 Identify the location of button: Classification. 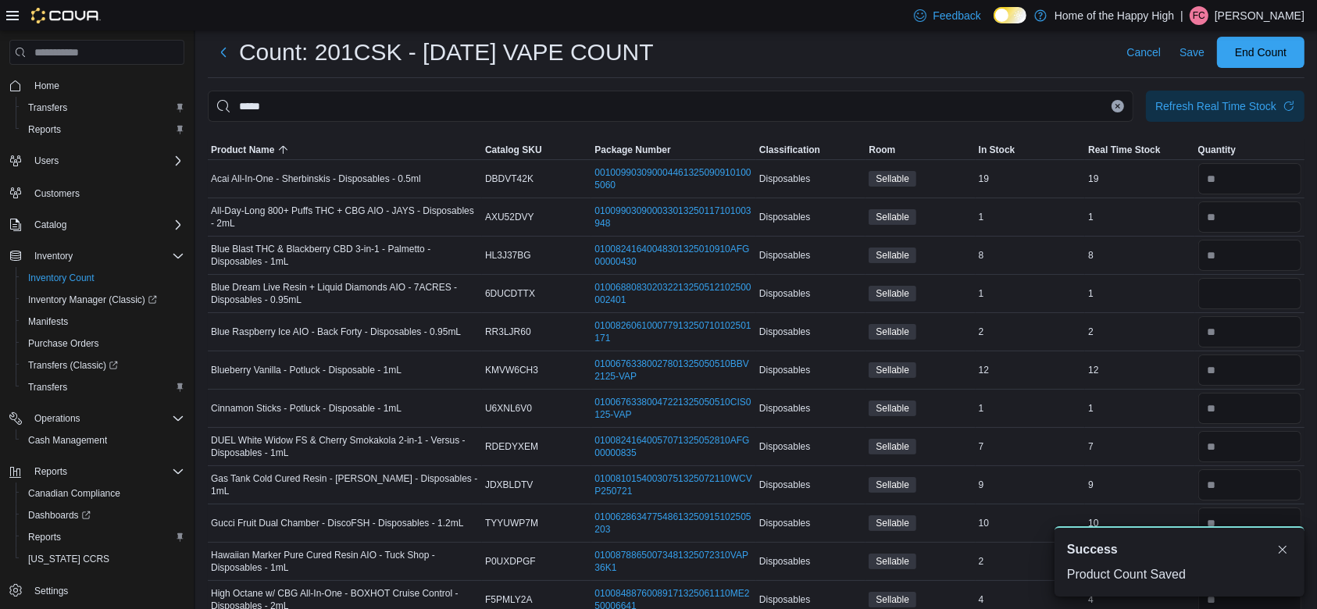
(811, 150).